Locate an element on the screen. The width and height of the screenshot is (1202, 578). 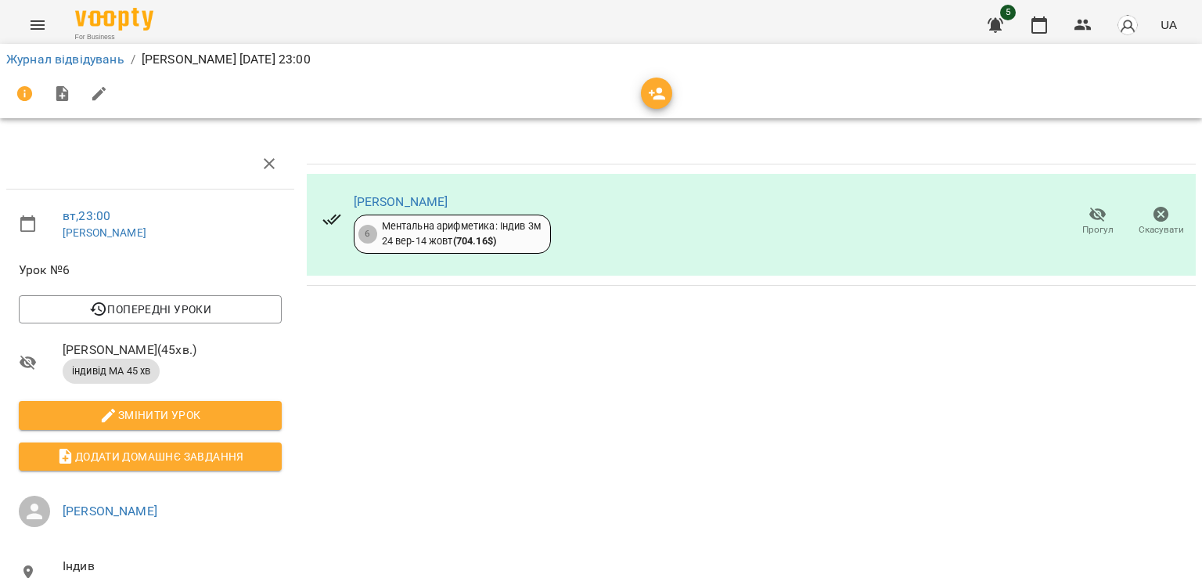
button: Змінити урок is located at coordinates (150, 415).